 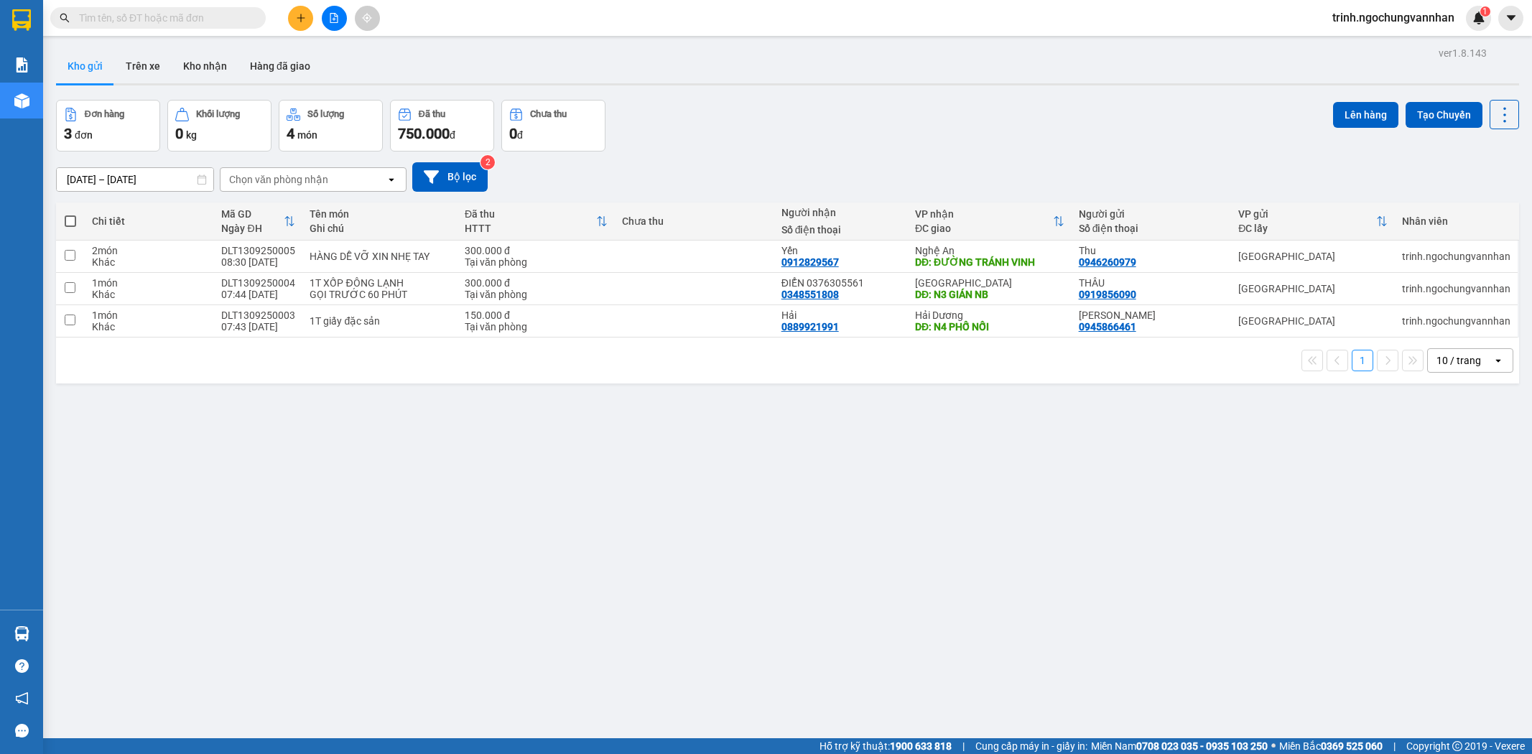 I want to click on span: file-add, so click(x=334, y=18).